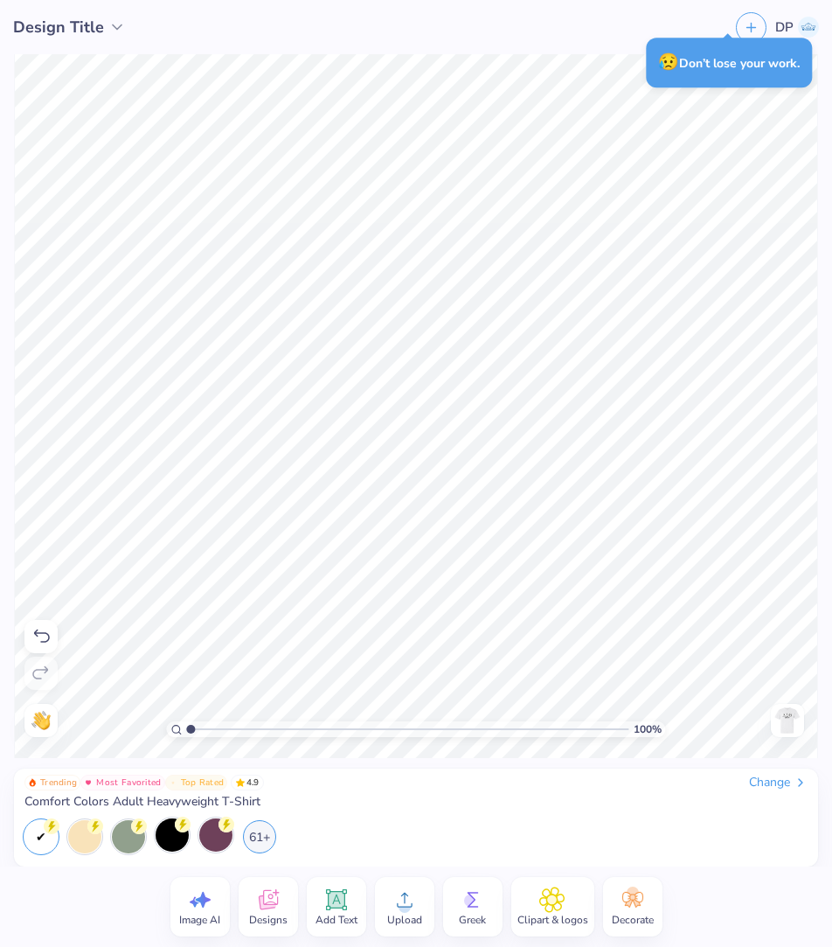 The image size is (832, 947). I want to click on img: Front, so click(788, 720).